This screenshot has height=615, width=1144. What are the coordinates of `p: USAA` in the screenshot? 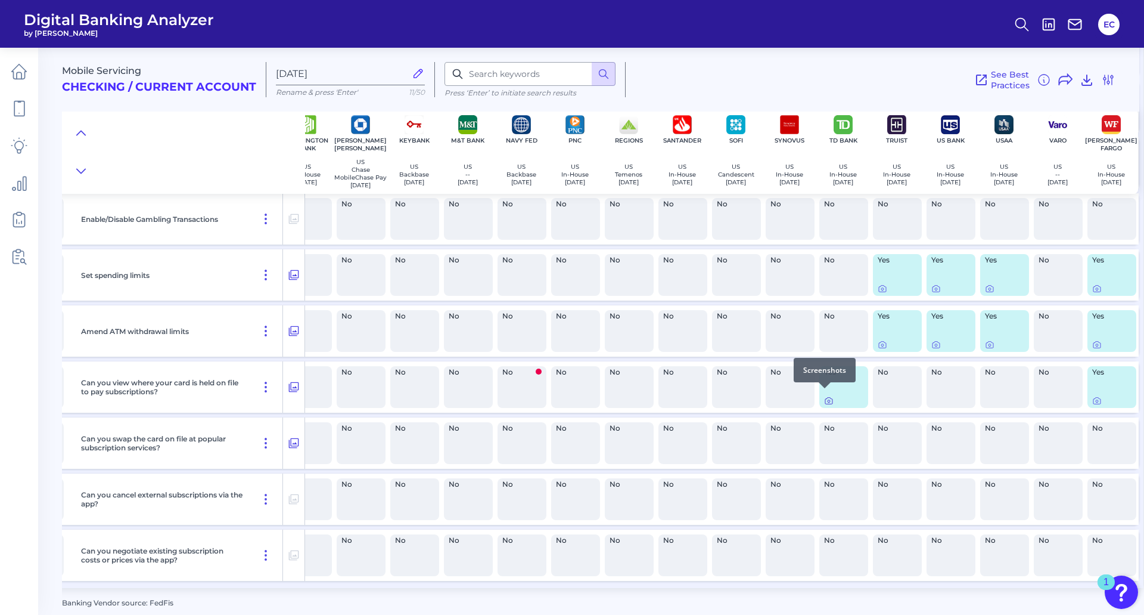 It's located at (1004, 140).